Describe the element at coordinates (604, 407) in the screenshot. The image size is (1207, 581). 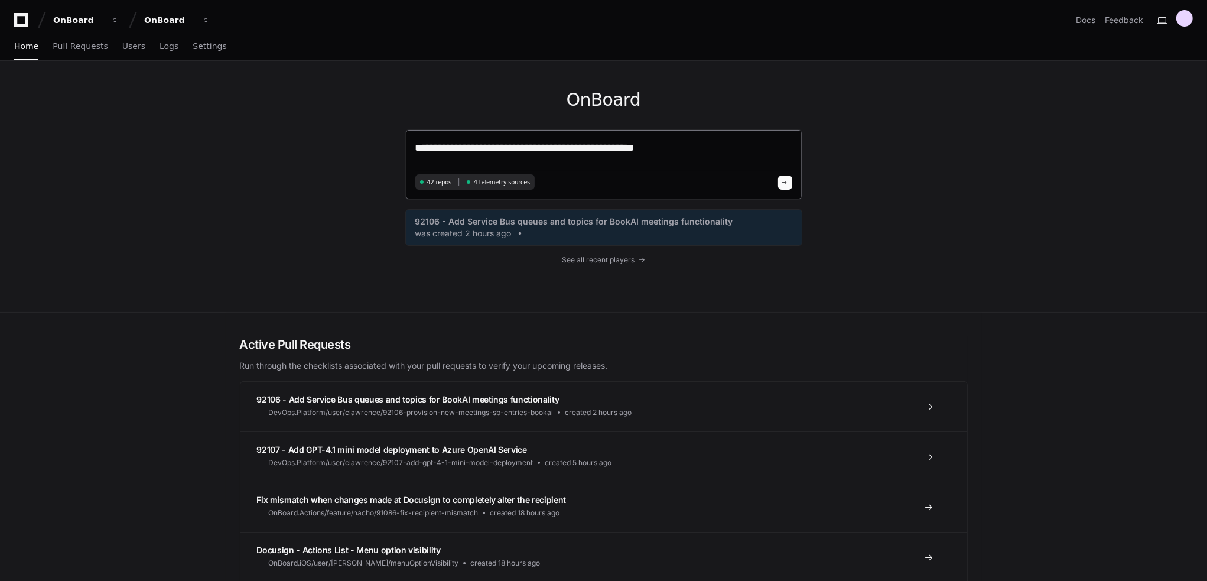
I see `a: 92106 - Add Service Bus queues and topics for BookAI meetings functionalityDevOps.Platform/user/c...` at that location.